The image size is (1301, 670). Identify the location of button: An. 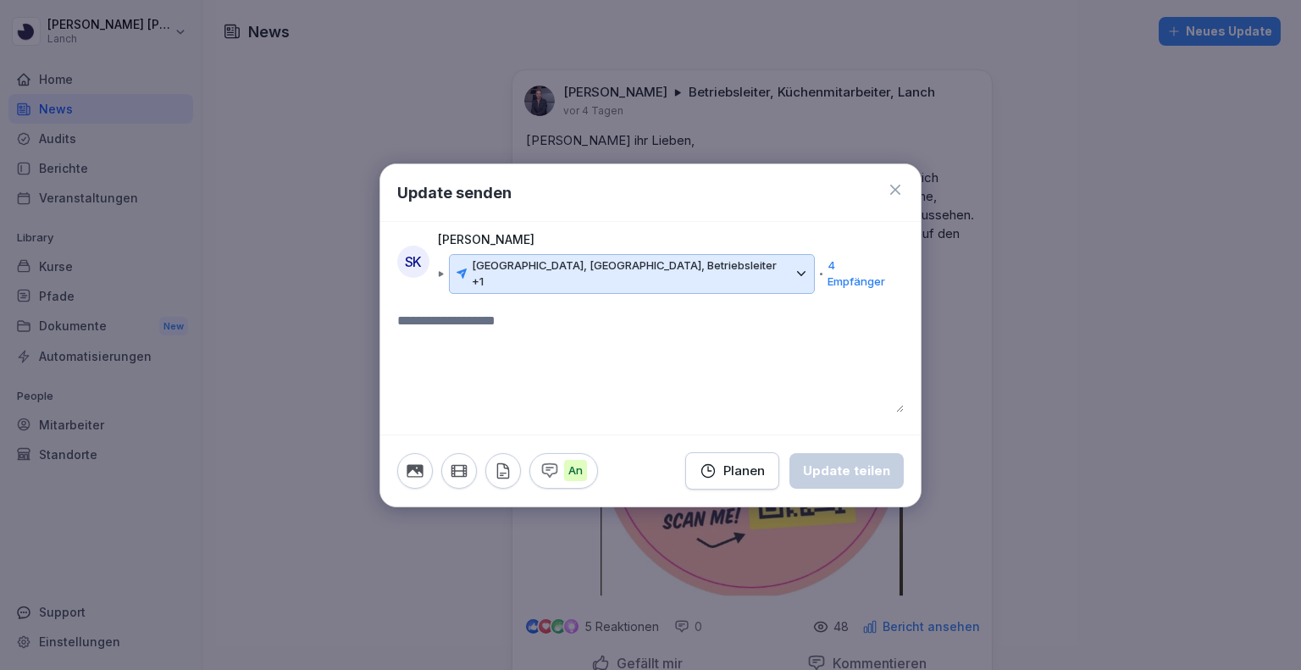
(563, 471).